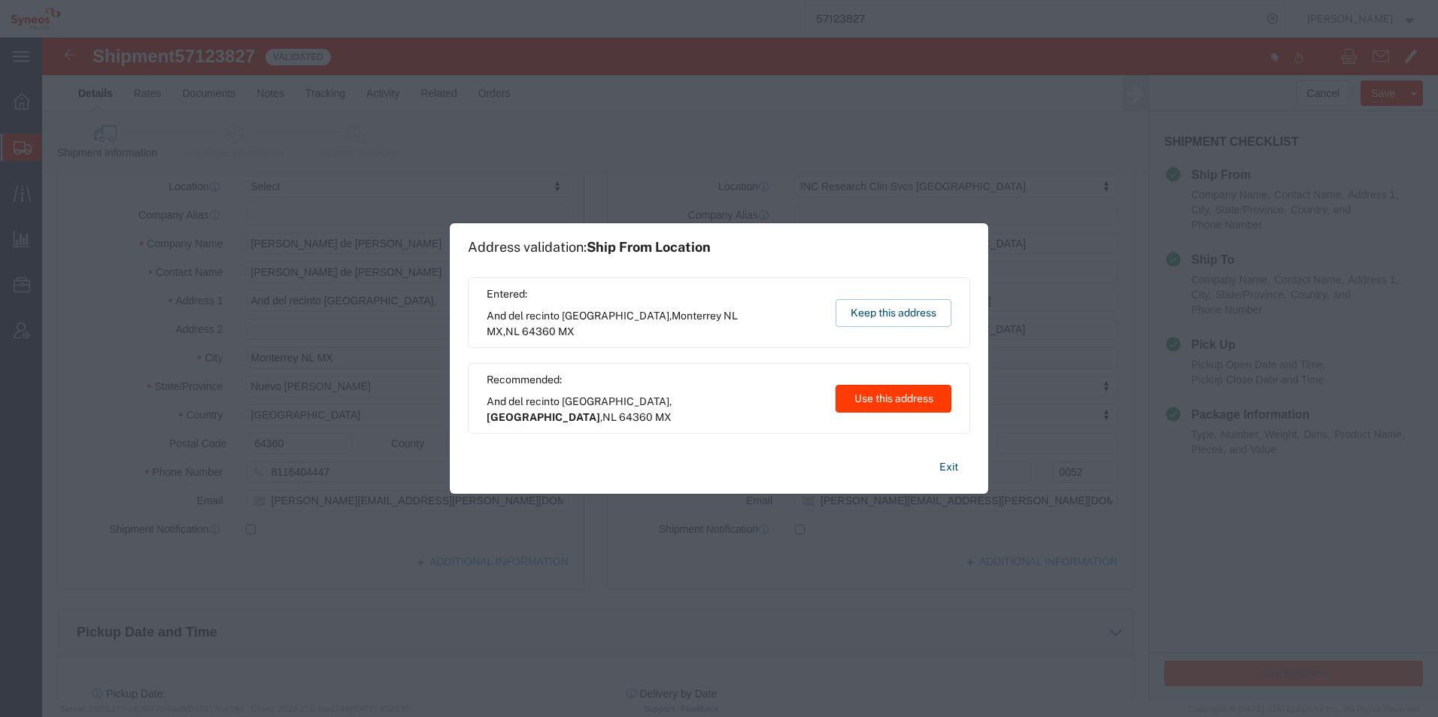 The height and width of the screenshot is (717, 1438). I want to click on span: Recommended:, so click(654, 380).